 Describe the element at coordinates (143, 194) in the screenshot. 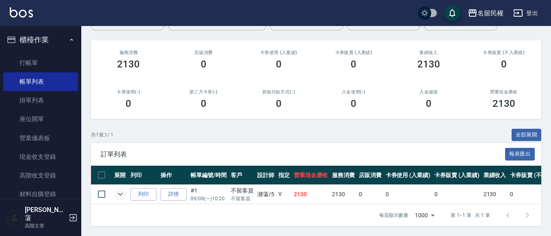

I see `button: 列印` at that location.